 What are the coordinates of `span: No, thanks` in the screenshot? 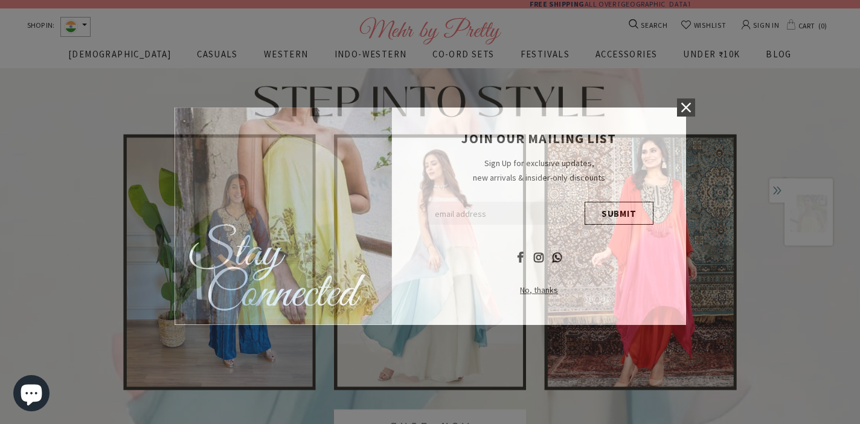 It's located at (538, 290).